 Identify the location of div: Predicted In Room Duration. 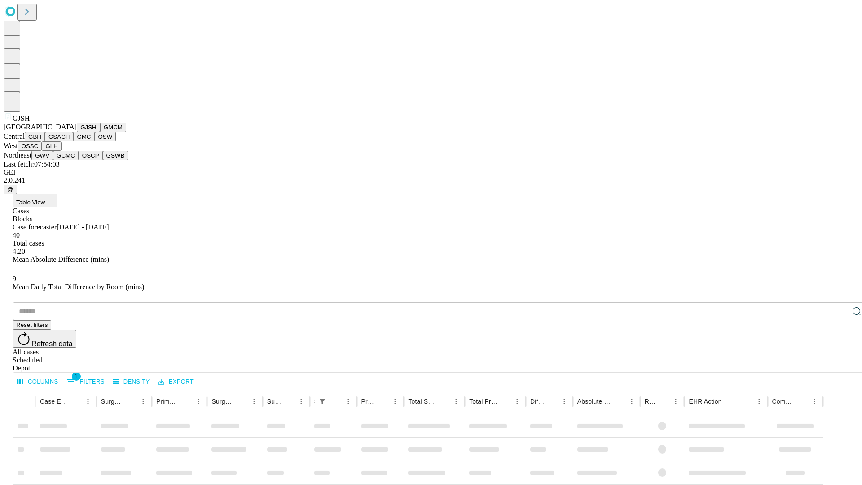
(369, 402).